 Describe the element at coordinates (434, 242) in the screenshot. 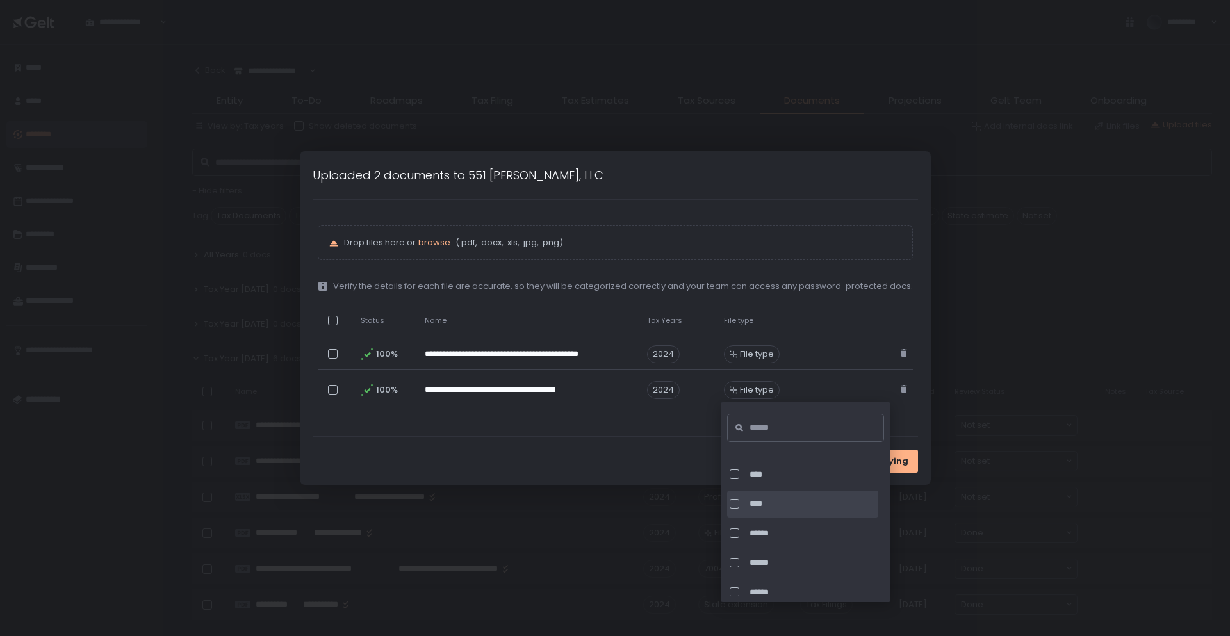

I see `span: browse` at that location.